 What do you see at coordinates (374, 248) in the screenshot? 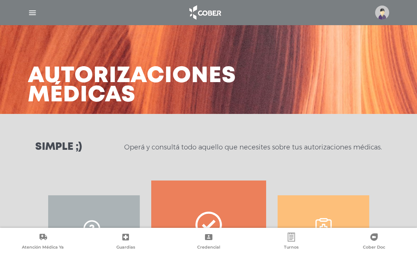
I see `span: Cober Doc` at bounding box center [374, 248].